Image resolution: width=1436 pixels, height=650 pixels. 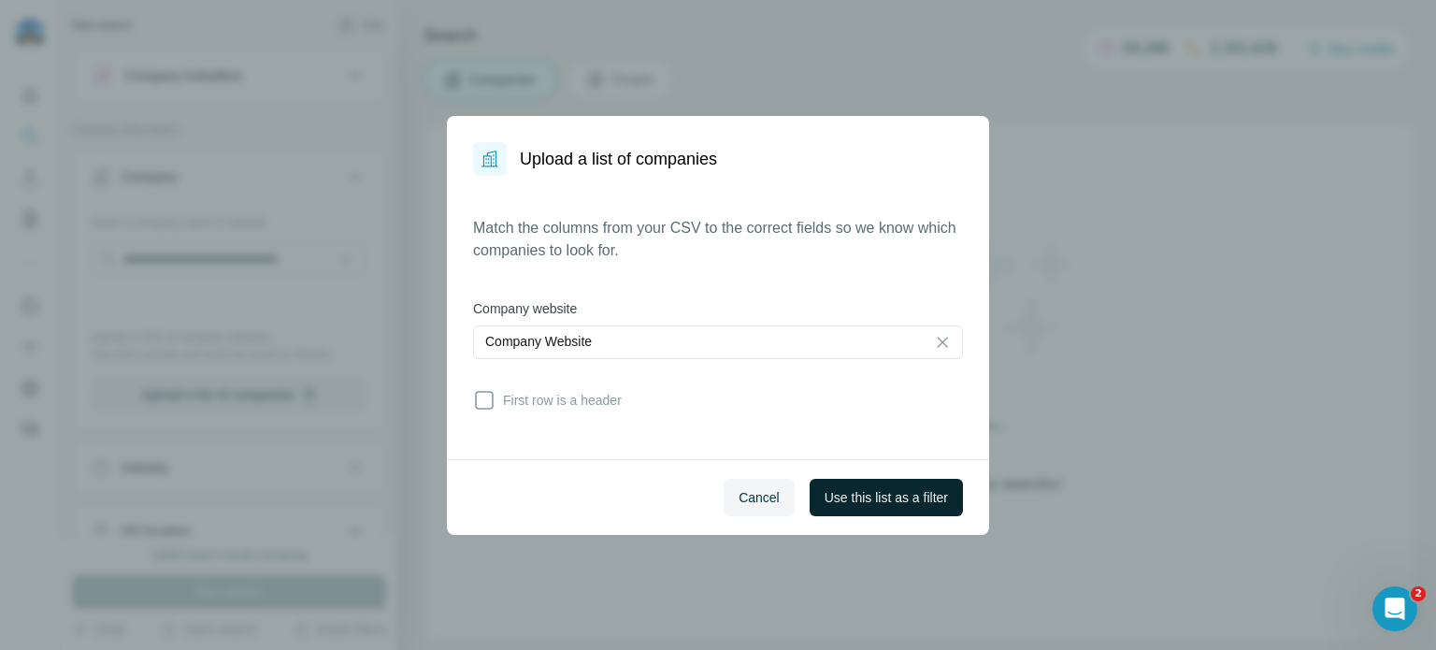 I want to click on label: Company website, so click(x=718, y=308).